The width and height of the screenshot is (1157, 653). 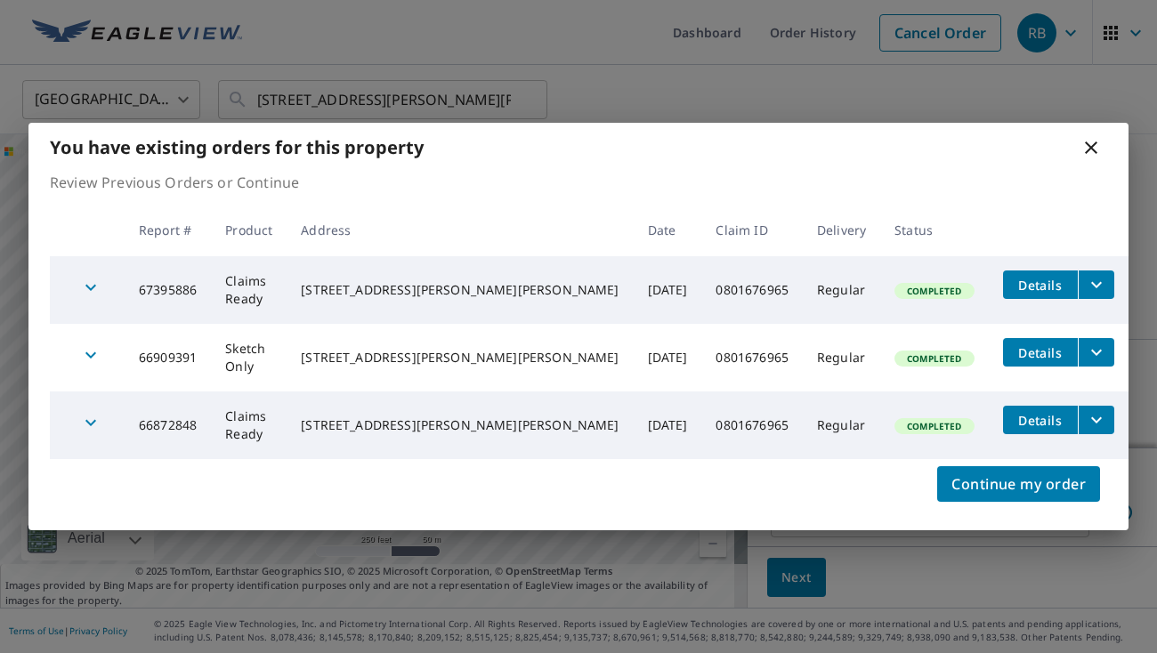 I want to click on th: Address, so click(x=459, y=230).